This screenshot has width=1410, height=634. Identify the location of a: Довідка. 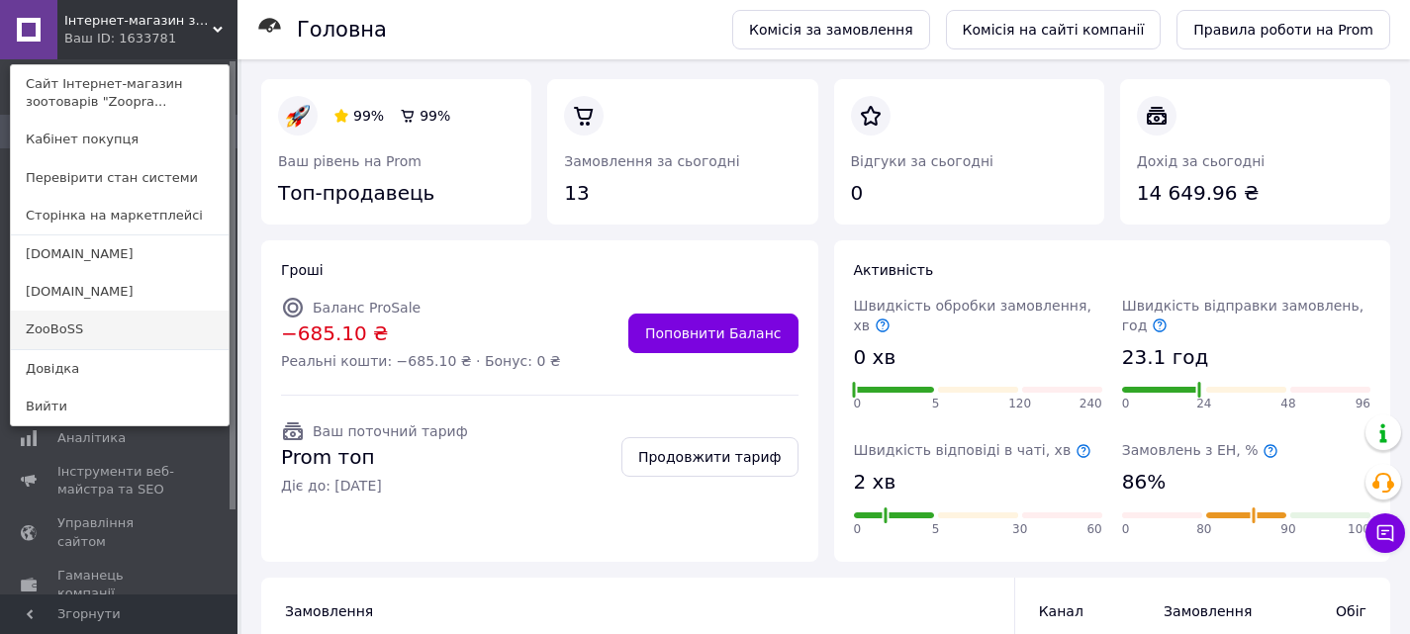
(120, 369).